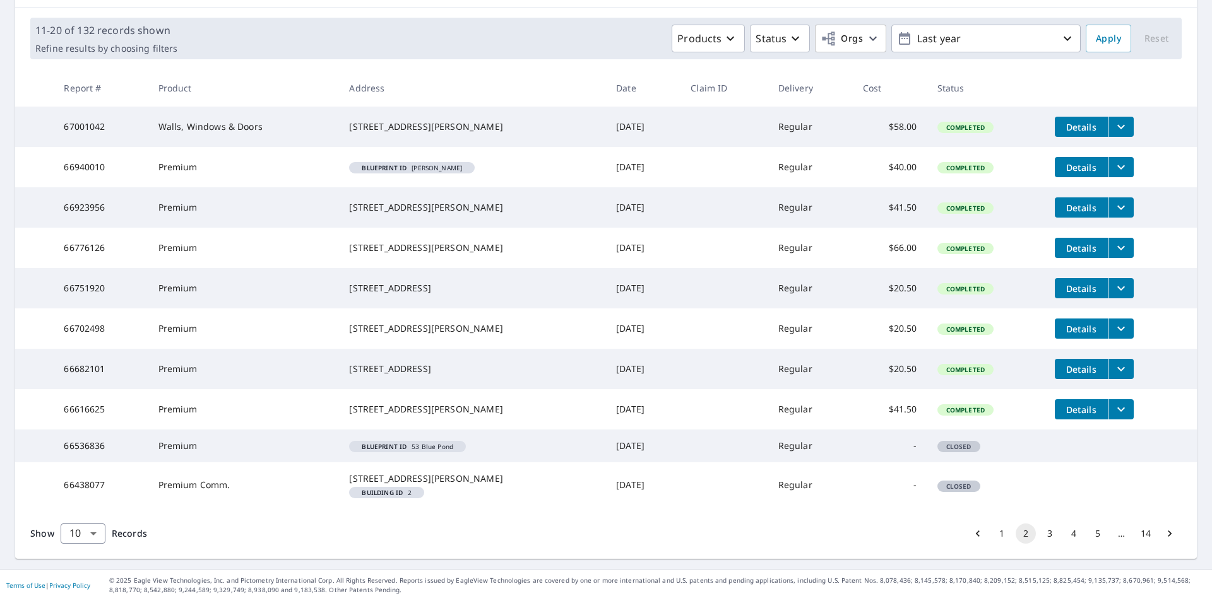 The width and height of the screenshot is (1212, 601). Describe the element at coordinates (810, 88) in the screenshot. I see `th: Delivery` at that location.